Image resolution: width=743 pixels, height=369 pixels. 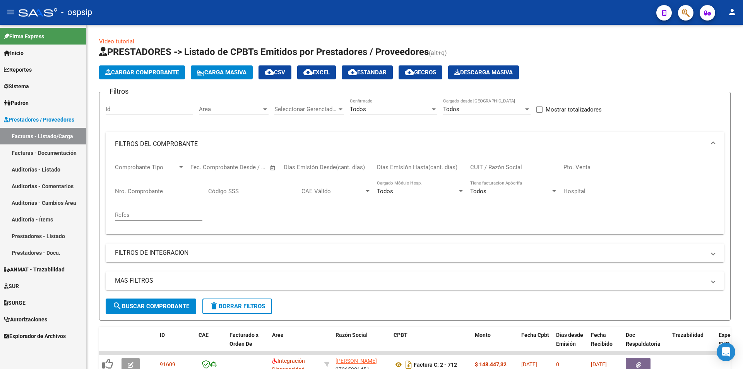 I want to click on input: Fecha fin, so click(x=247, y=167).